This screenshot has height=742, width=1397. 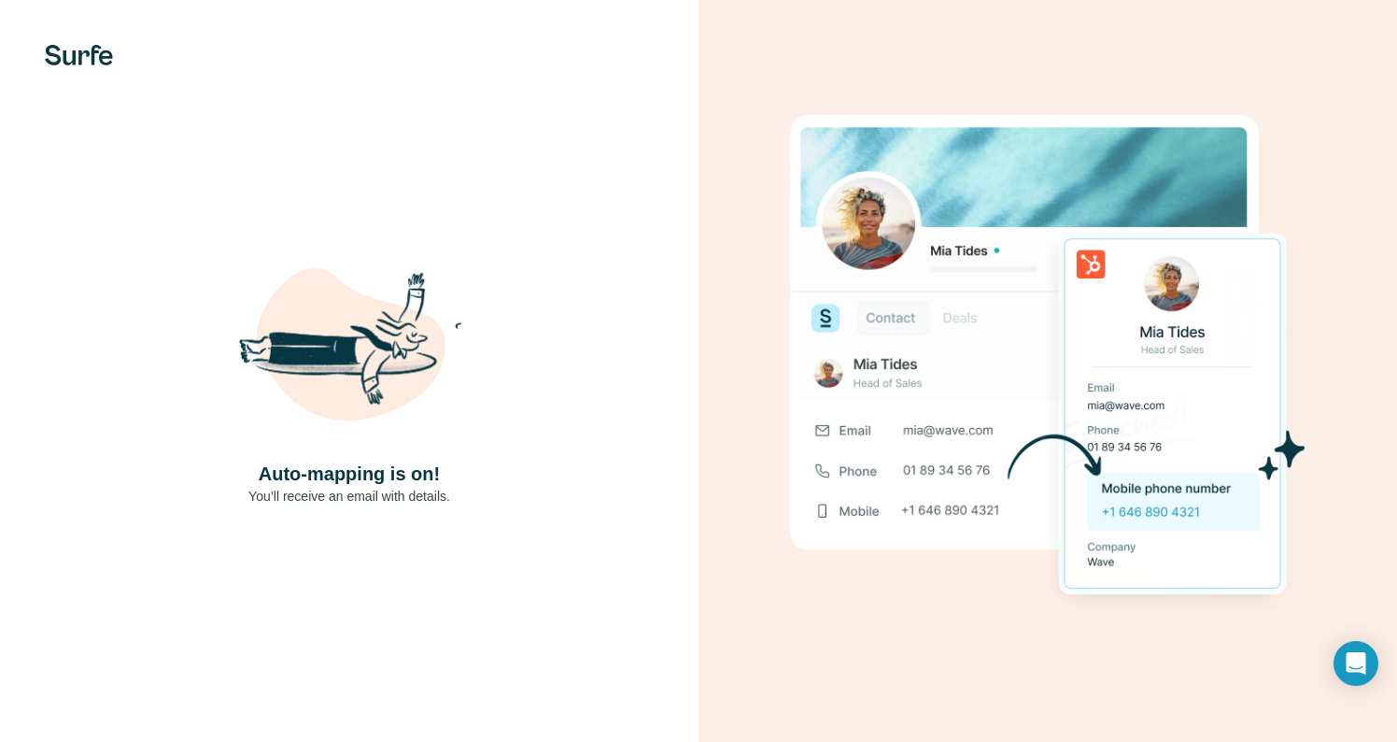 What do you see at coordinates (1048, 370) in the screenshot?
I see `img: Download Success` at bounding box center [1048, 370].